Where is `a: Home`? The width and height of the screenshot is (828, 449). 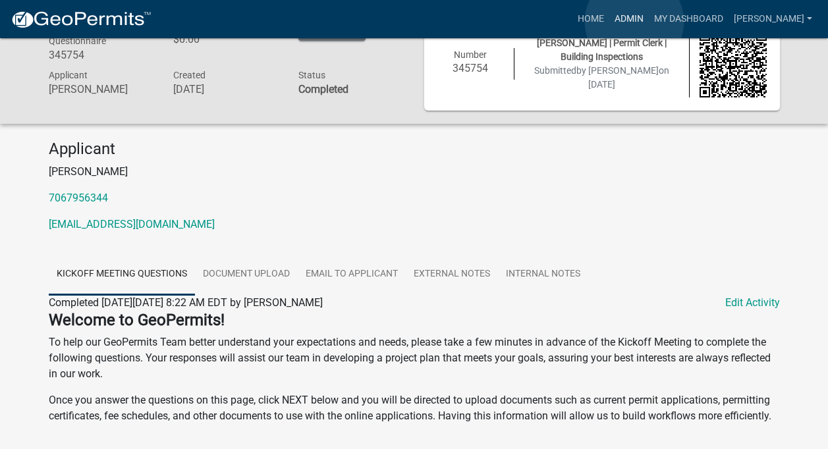
a: Home is located at coordinates (591, 19).